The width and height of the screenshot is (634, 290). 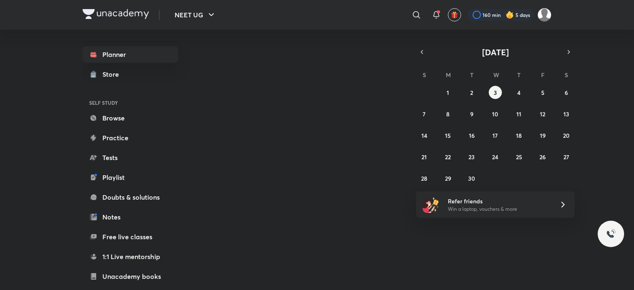 I want to click on button: September 7, 2025, so click(x=424, y=114).